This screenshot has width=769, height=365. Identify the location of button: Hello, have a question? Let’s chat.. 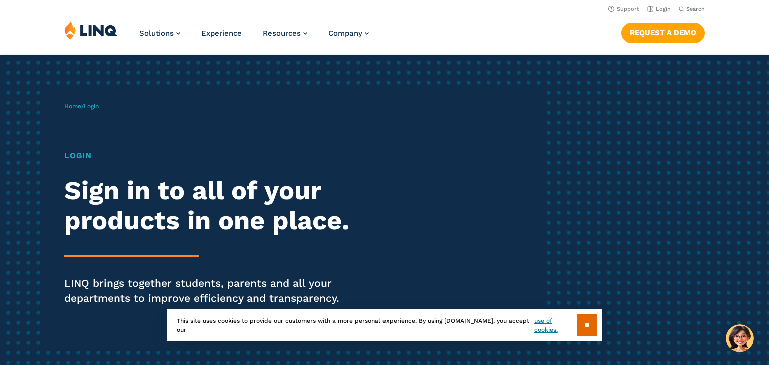
(740, 339).